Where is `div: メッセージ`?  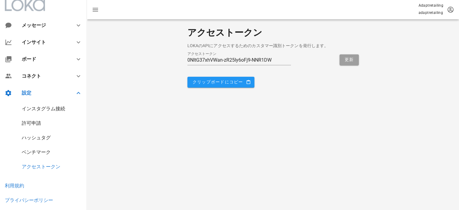 div: メッセージ is located at coordinates (43, 25).